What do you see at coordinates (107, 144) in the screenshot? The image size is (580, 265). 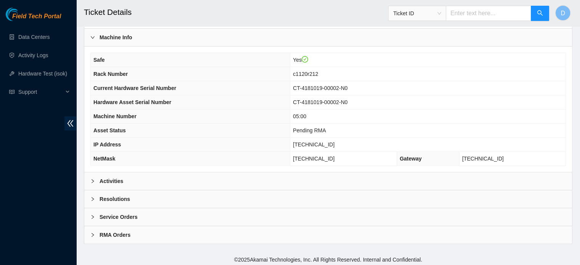 I see `span: IP Address` at bounding box center [107, 144].